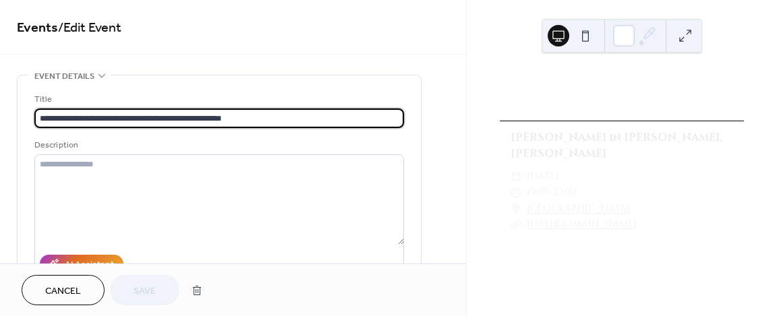 The width and height of the screenshot is (777, 316). Describe the element at coordinates (37, 28) in the screenshot. I see `a: Events` at that location.